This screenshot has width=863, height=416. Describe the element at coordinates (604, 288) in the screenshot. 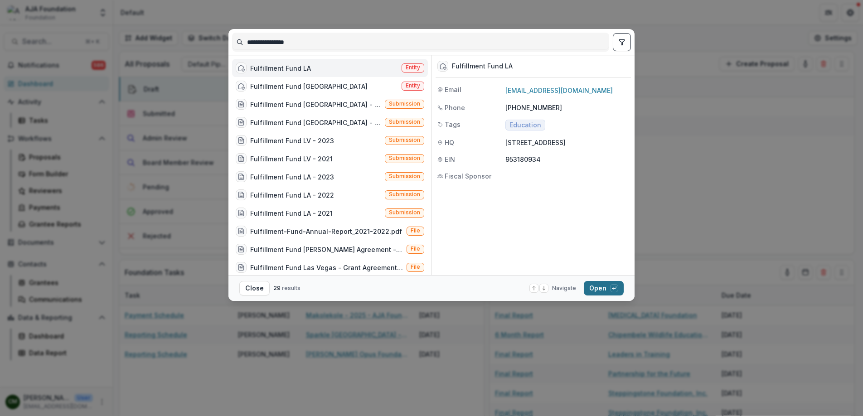

I see `button: Open` at that location.